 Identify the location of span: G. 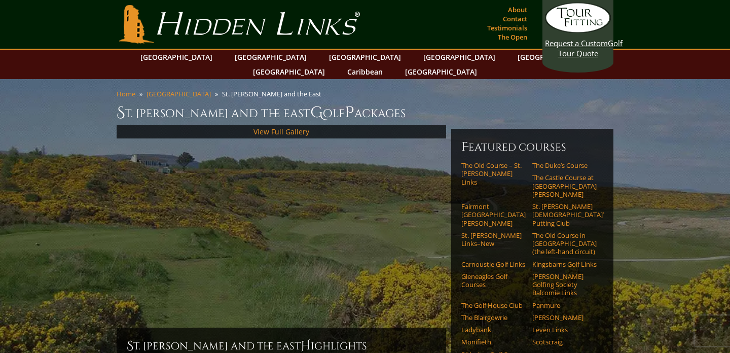
(316, 112).